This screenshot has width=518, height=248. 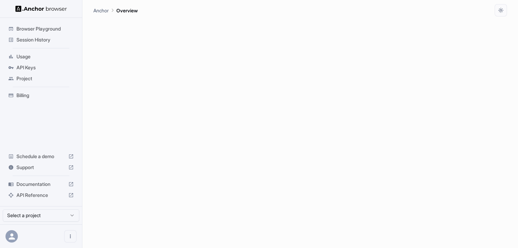 I want to click on span: API Keys, so click(x=45, y=68).